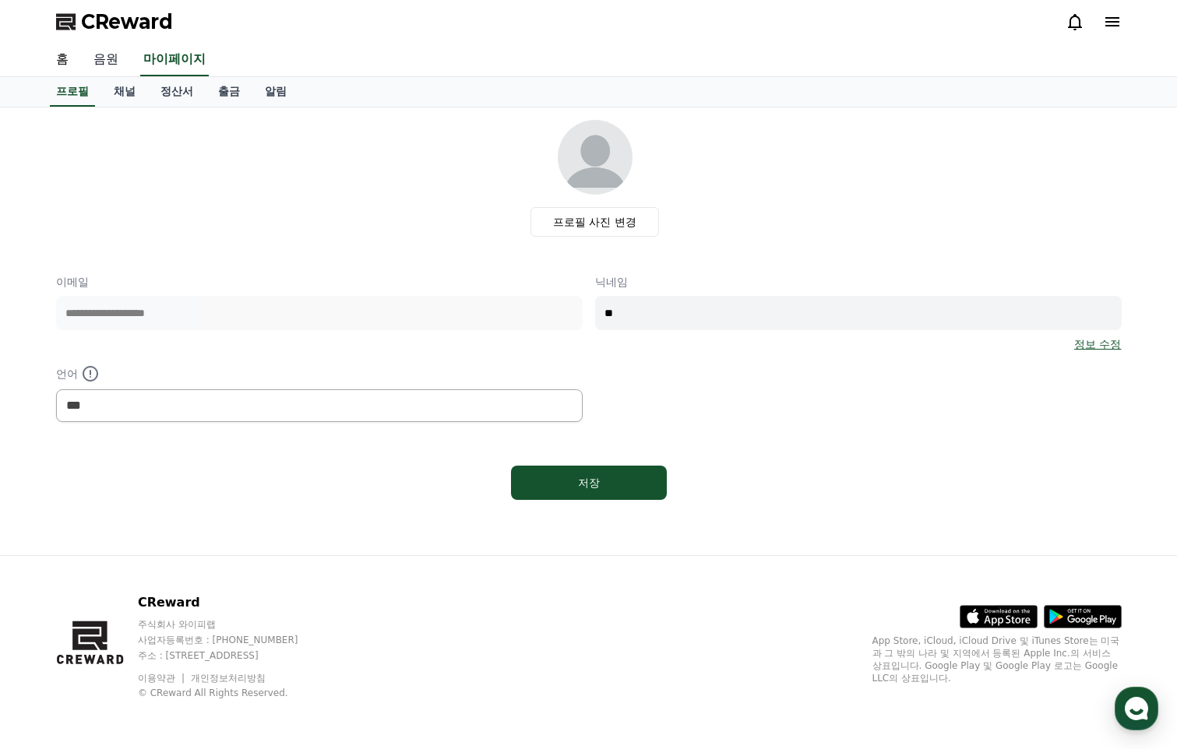 Image resolution: width=1177 pixels, height=749 pixels. What do you see at coordinates (589, 483) in the screenshot?
I see `button: 저장` at bounding box center [589, 483].